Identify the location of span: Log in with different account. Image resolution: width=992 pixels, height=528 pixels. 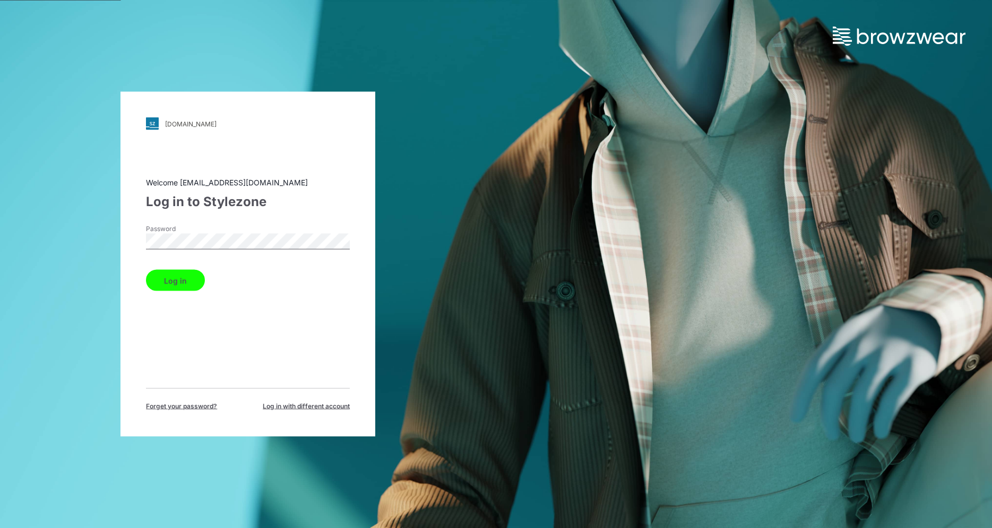
(306, 406).